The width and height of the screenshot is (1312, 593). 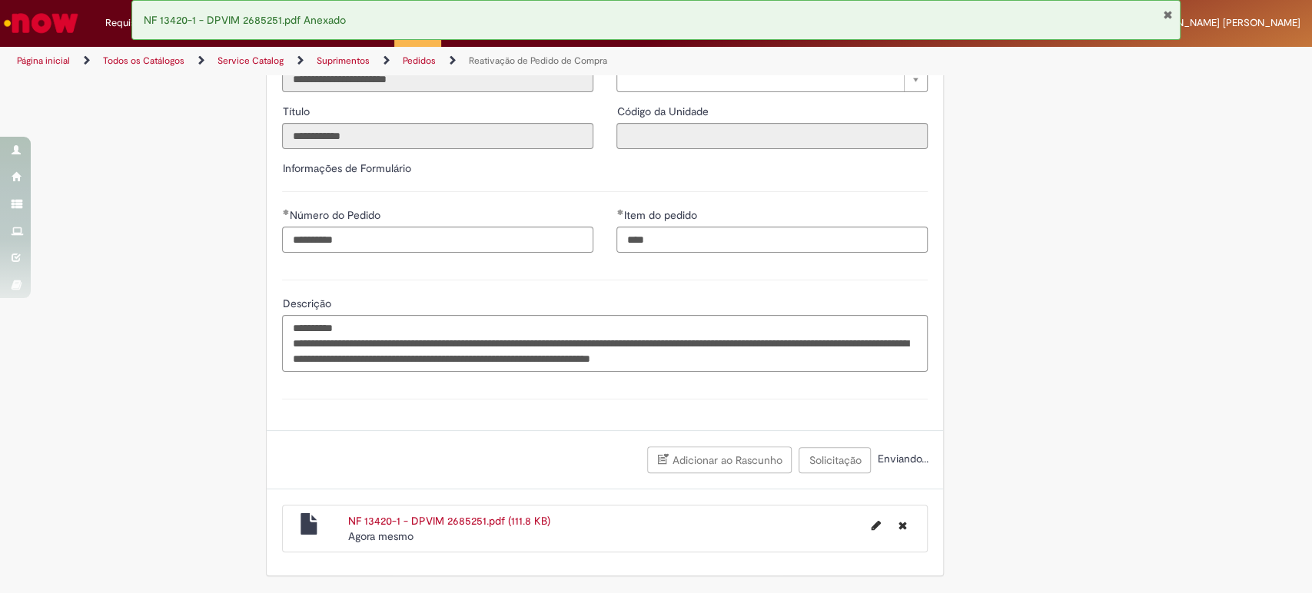 I want to click on input: Título, so click(x=437, y=136).